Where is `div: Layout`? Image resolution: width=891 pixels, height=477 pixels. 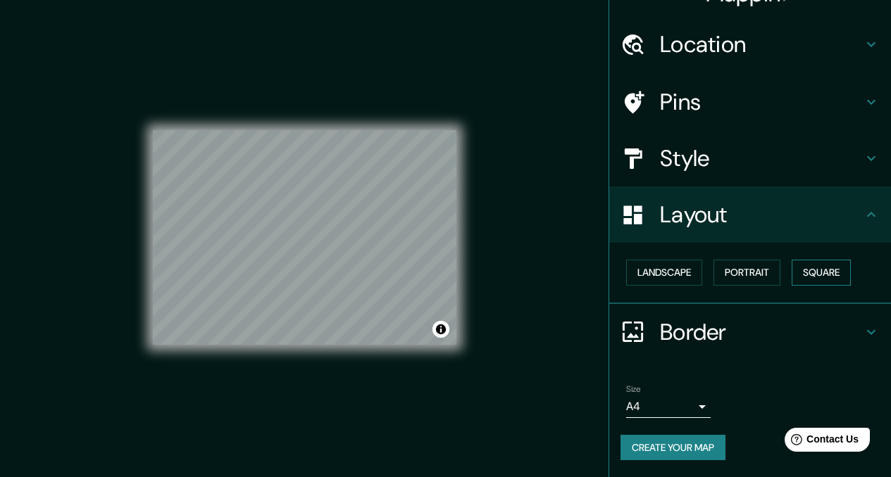 div: Layout is located at coordinates (750, 215).